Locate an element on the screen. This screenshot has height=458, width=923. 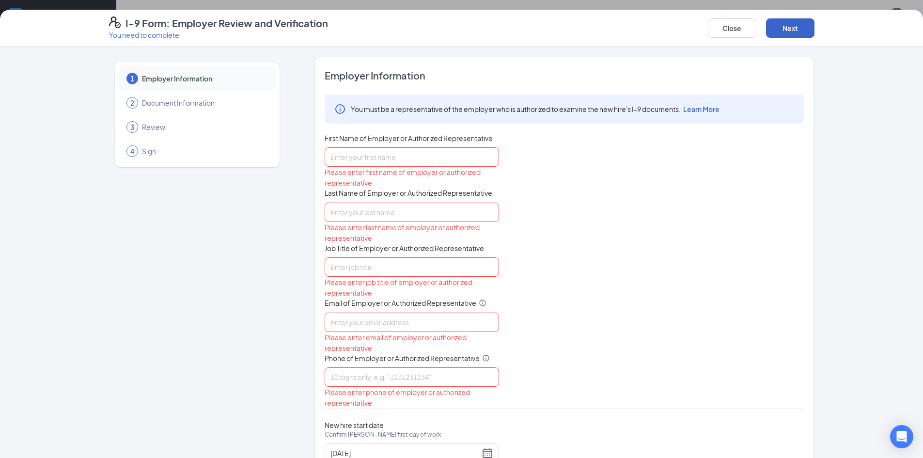
div: Please enter phone of employer or authorized representative is located at coordinates (412, 397).